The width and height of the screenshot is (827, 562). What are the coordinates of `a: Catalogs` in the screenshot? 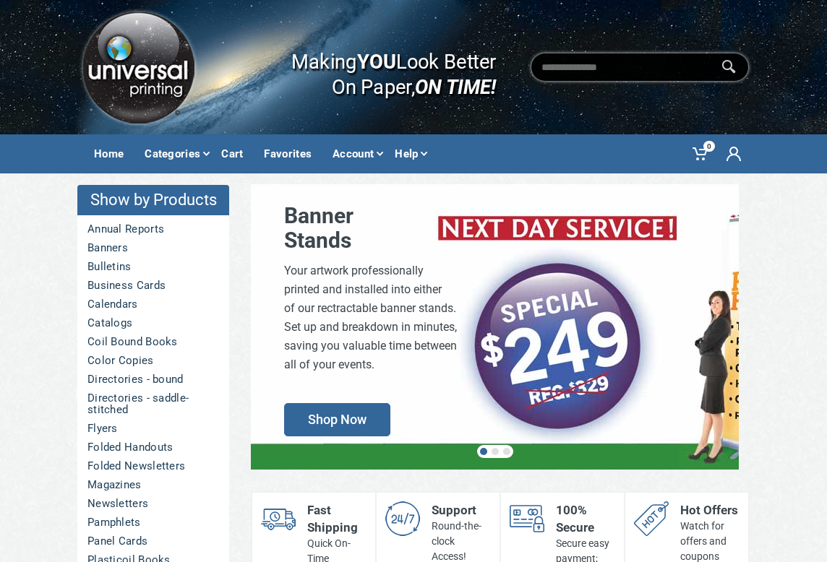 It's located at (153, 323).